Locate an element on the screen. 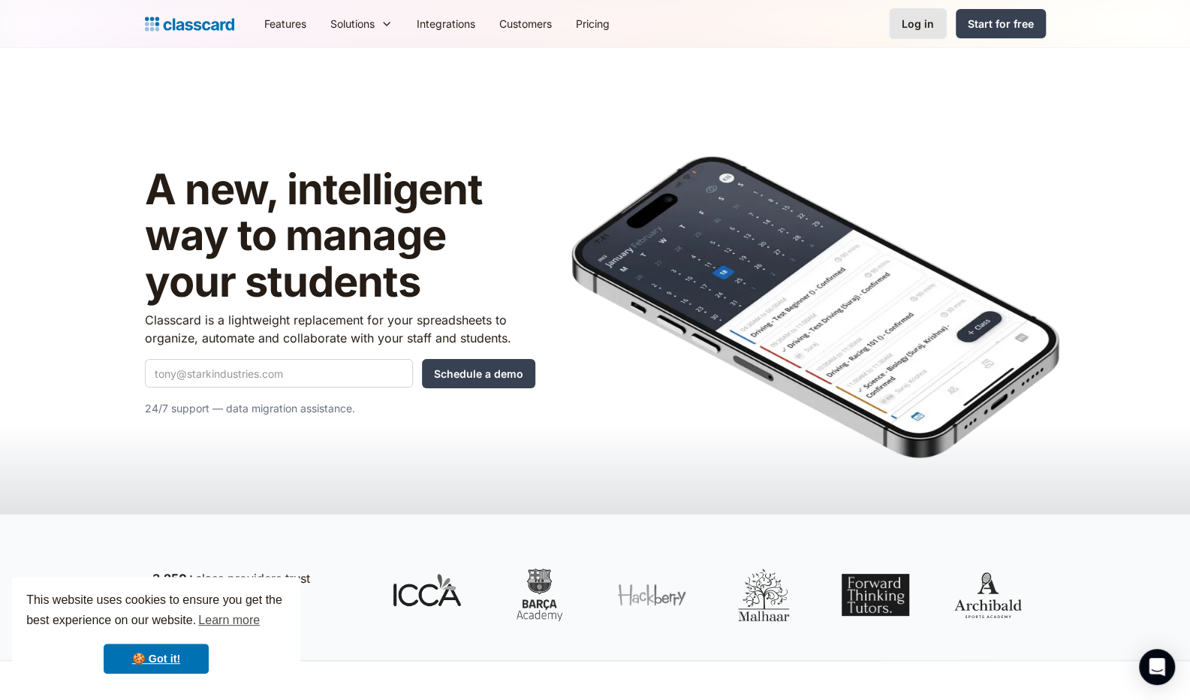  p: class providers trust Classcard is located at coordinates (257, 587).